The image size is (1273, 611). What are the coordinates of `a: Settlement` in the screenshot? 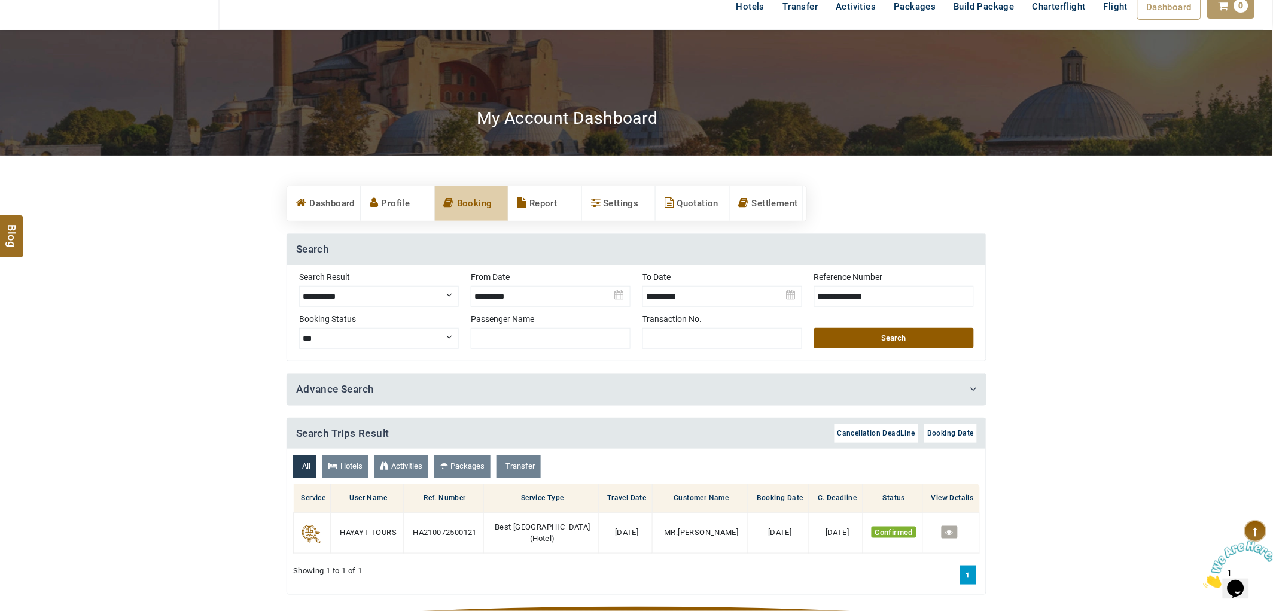 It's located at (767, 203).